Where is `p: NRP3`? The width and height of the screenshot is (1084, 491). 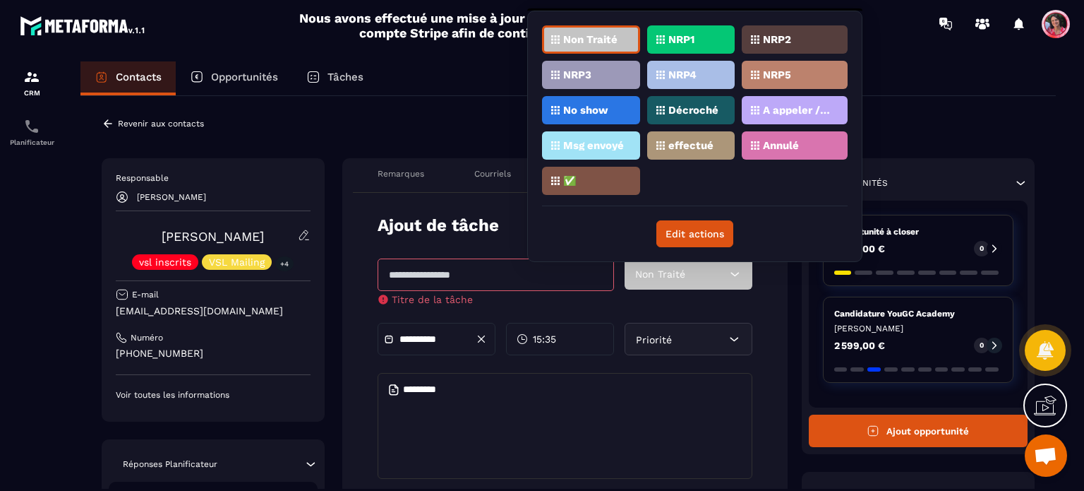 p: NRP3 is located at coordinates (578, 75).